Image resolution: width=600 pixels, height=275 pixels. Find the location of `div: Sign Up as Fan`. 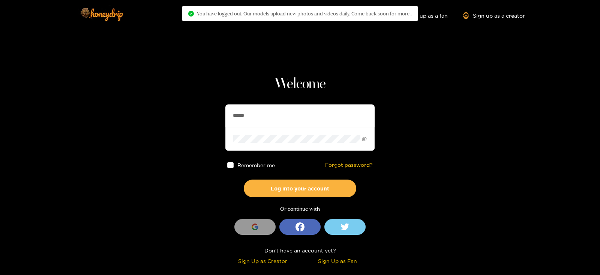

div: Sign Up as Fan is located at coordinates (337, 260).